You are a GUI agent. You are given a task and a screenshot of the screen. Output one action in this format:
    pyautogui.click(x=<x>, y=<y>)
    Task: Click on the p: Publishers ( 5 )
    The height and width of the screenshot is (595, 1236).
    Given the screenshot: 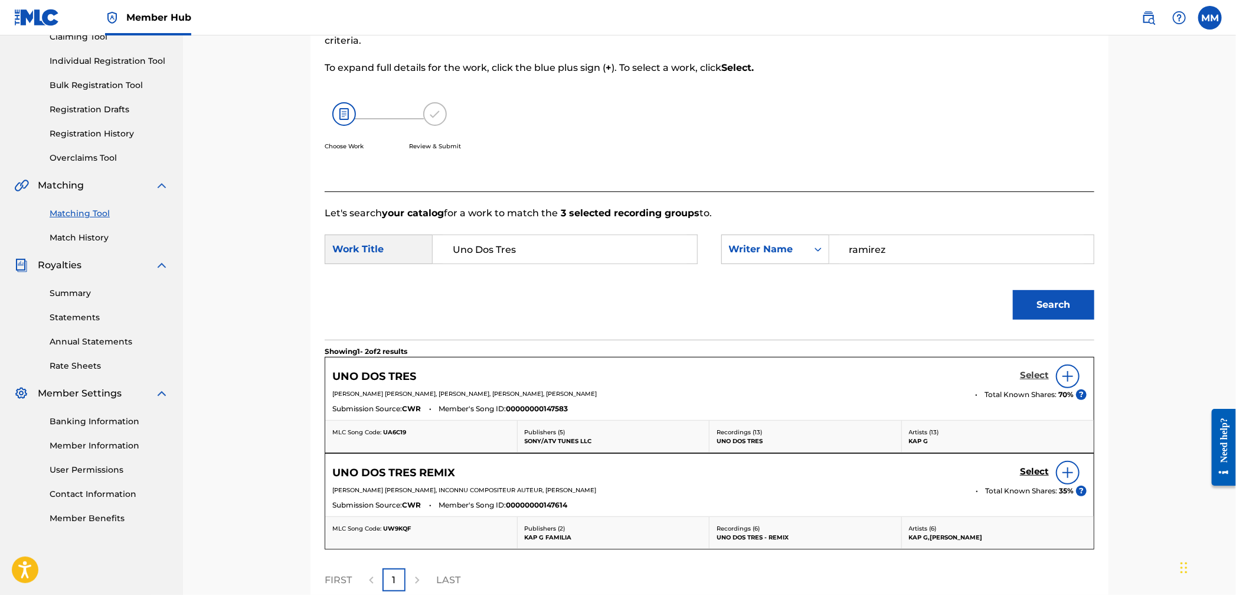 What is the action you would take?
    pyautogui.click(x=614, y=432)
    